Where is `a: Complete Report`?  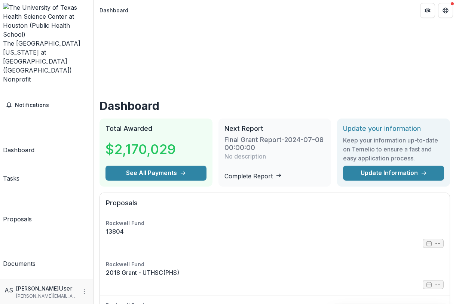 a: Complete Report is located at coordinates (253, 176).